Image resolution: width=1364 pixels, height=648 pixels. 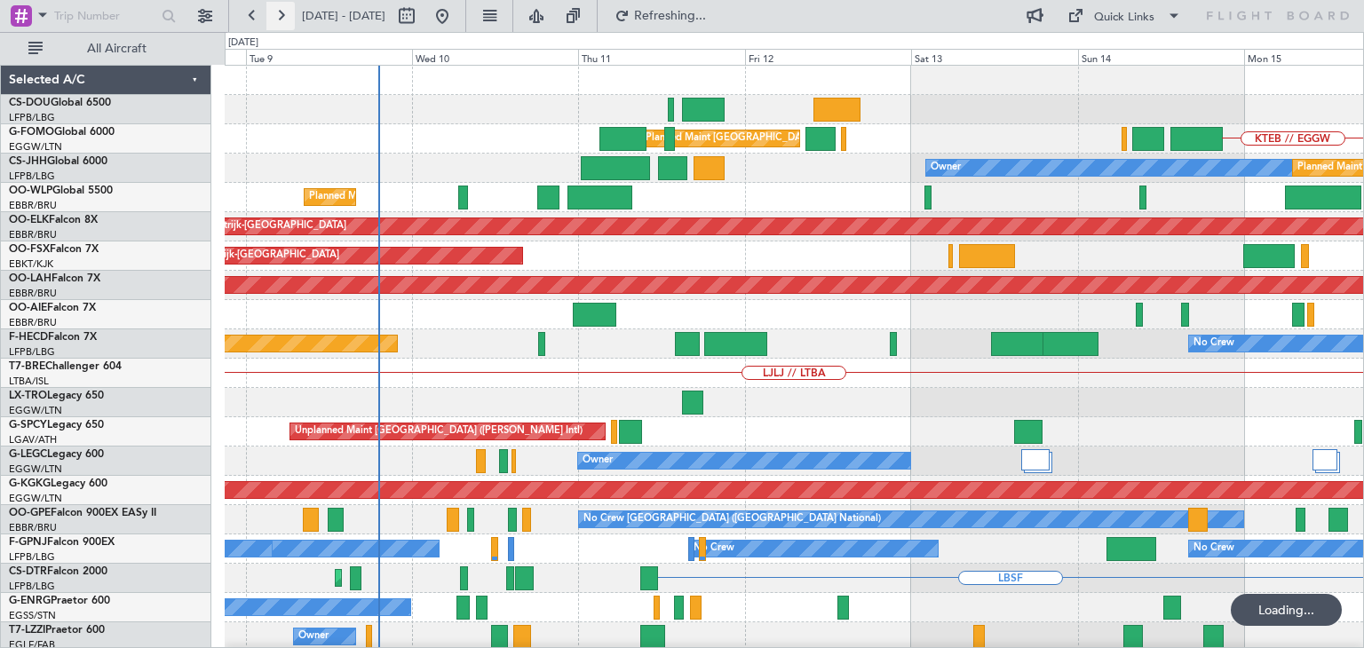 What do you see at coordinates (661, 57) in the screenshot?
I see `div: Thu 11` at bounding box center [661, 57].